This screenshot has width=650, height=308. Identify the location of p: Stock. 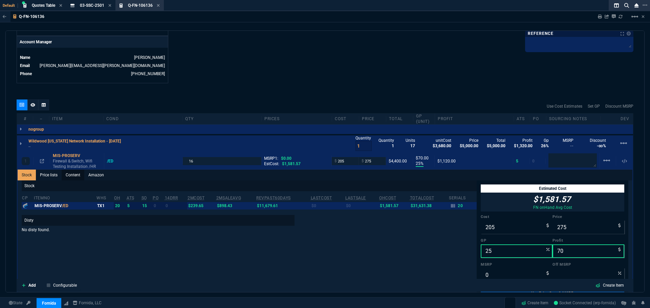
(249, 186).